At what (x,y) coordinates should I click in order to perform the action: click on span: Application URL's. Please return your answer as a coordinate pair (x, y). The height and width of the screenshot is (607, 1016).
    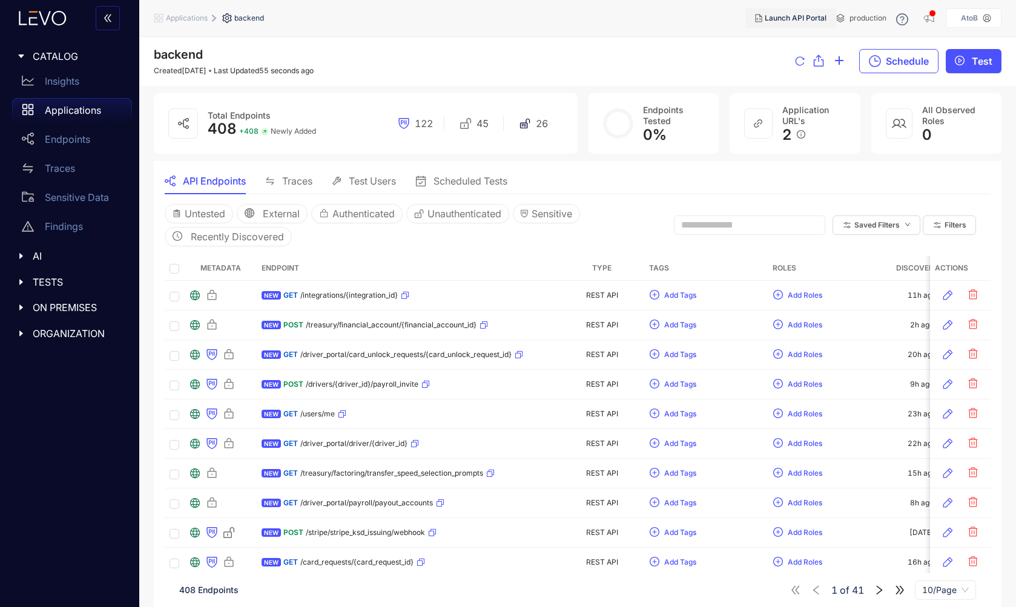
    Looking at the image, I should click on (805, 115).